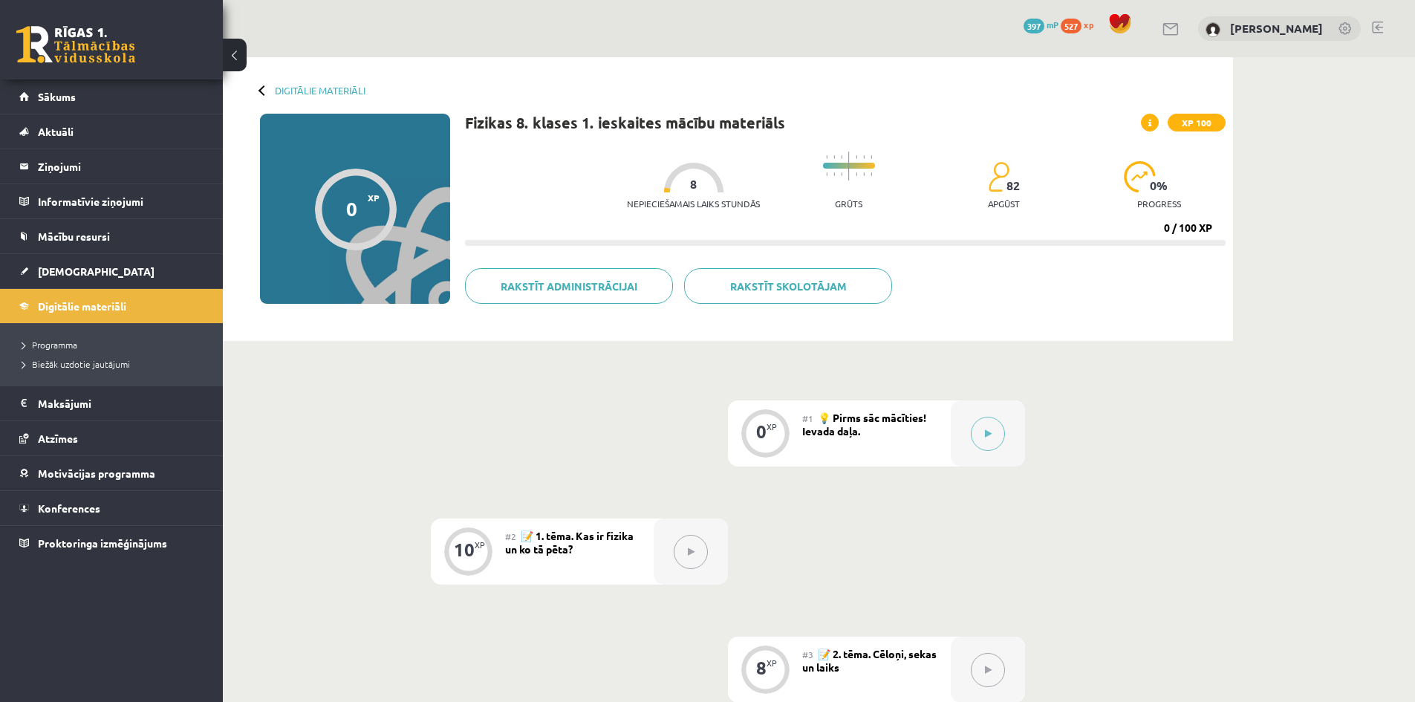  What do you see at coordinates (111, 131) in the screenshot?
I see `a: Aktuāli` at bounding box center [111, 131].